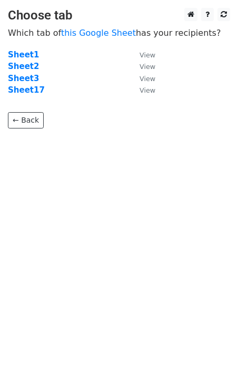 The width and height of the screenshot is (238, 377). What do you see at coordinates (23, 55) in the screenshot?
I see `strong: Sheet1` at bounding box center [23, 55].